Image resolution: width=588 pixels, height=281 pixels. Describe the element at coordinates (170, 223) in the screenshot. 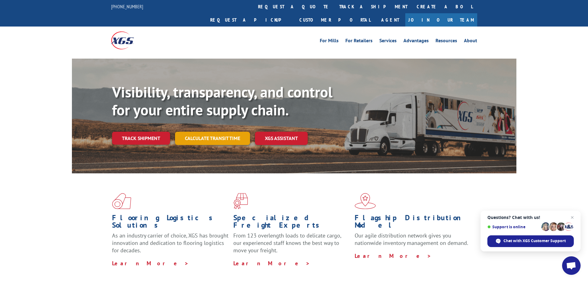

I see `h1: Flooring Logistics Solutions` at that location.